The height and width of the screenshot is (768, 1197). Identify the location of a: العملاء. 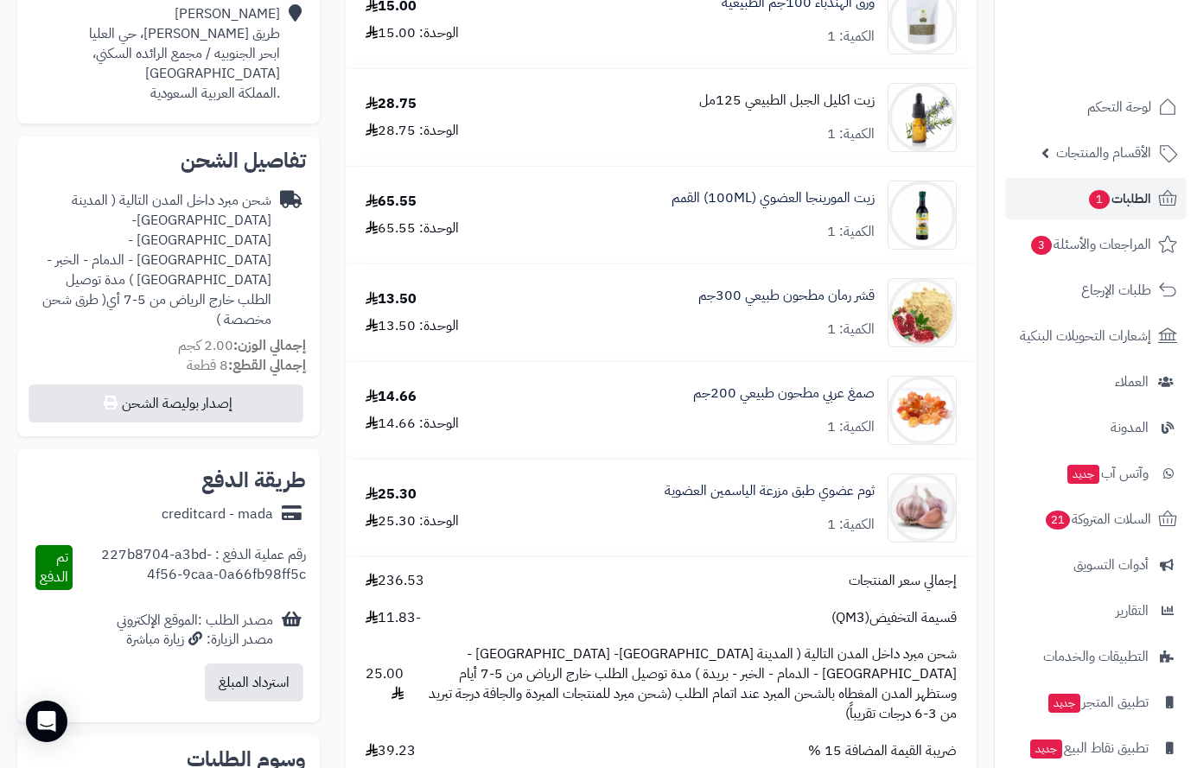
(1096, 382).